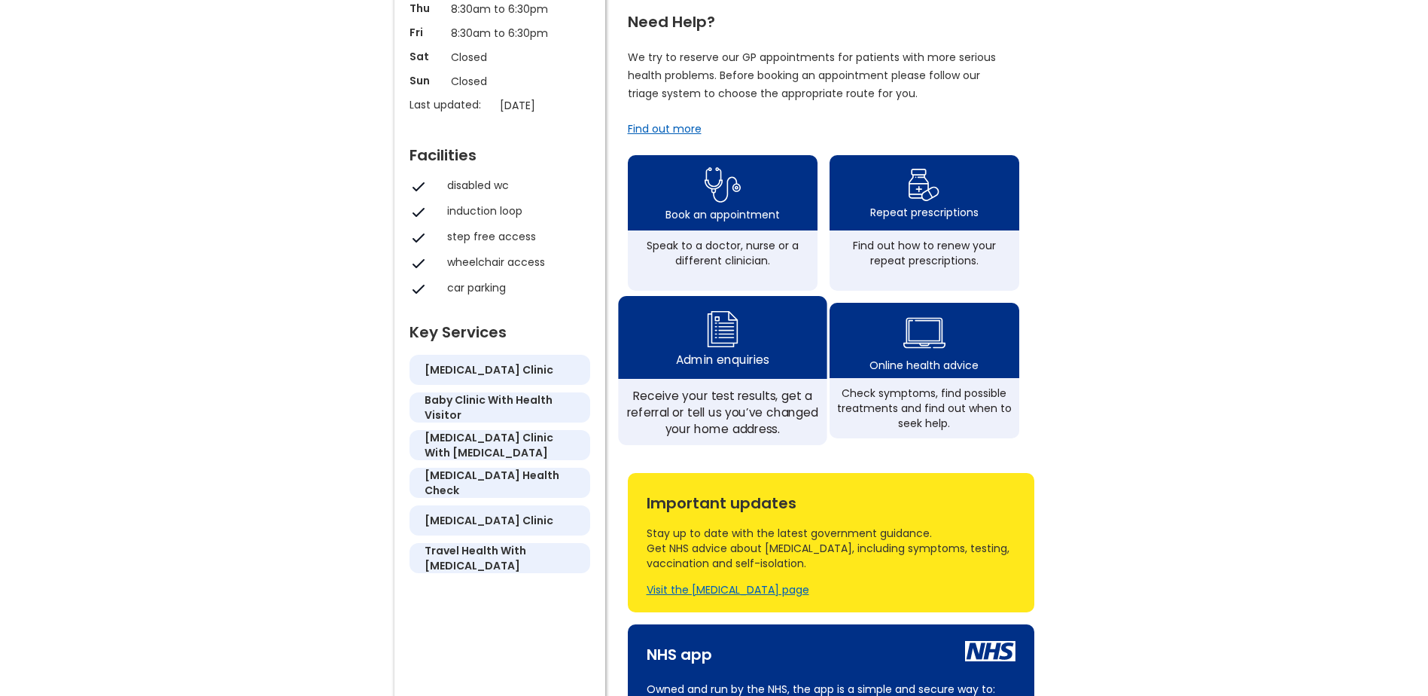 The width and height of the screenshot is (1428, 696). Describe the element at coordinates (925, 212) in the screenshot. I see `div: Repeat prescriptions` at that location.